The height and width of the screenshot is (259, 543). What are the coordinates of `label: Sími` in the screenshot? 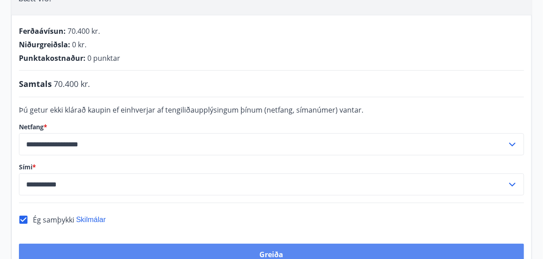 It's located at (272, 167).